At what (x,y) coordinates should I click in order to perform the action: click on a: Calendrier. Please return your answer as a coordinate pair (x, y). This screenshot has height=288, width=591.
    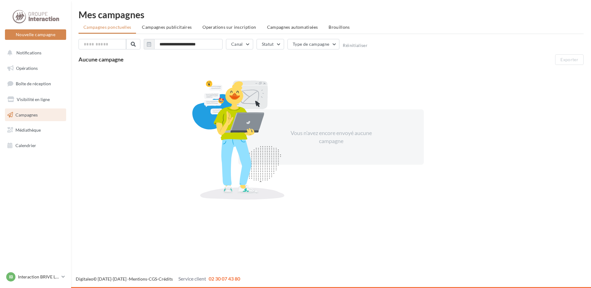
    Looking at the image, I should click on (36, 146).